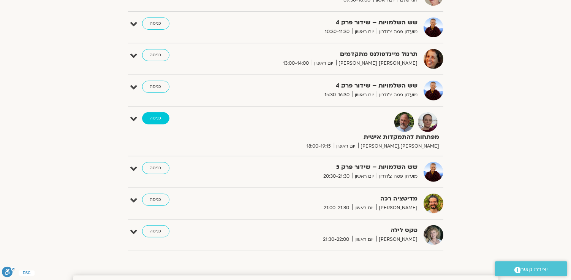 Image resolution: width=571 pixels, height=280 pixels. I want to click on span: 10:30-11:30, so click(338, 32).